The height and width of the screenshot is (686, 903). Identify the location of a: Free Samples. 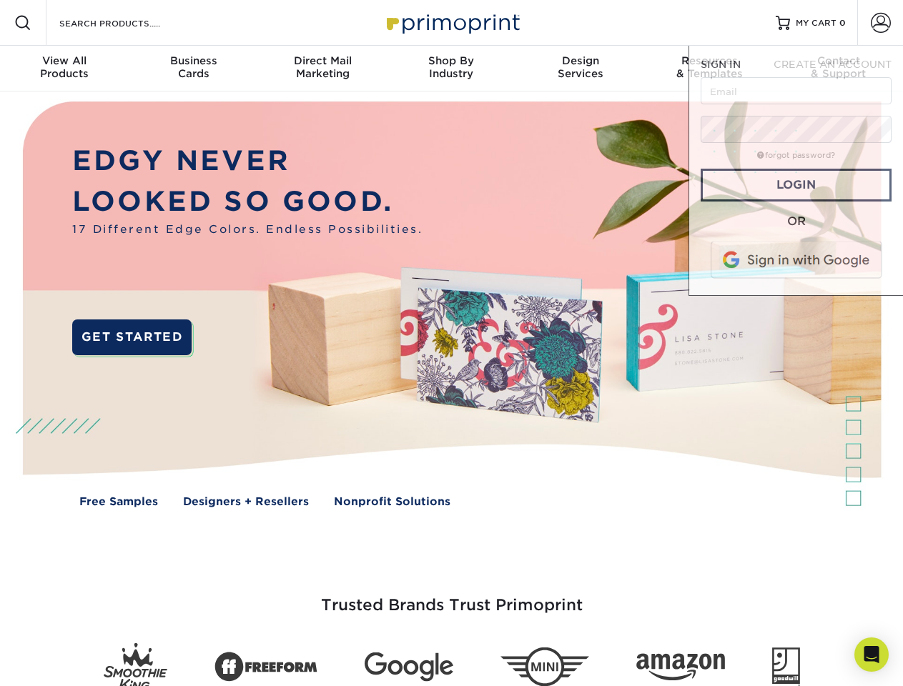
(119, 502).